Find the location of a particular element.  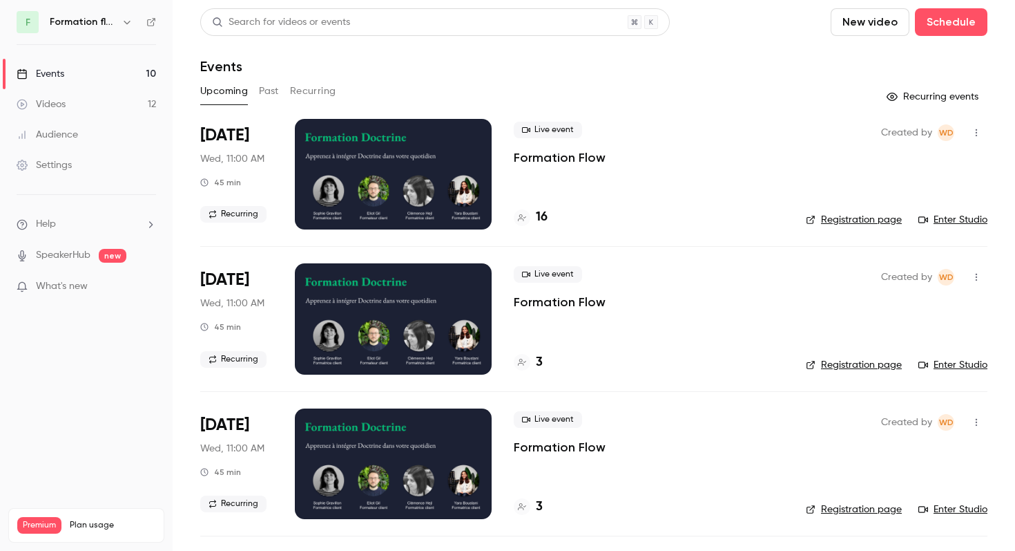

button: Schedule is located at coordinates (951, 22).